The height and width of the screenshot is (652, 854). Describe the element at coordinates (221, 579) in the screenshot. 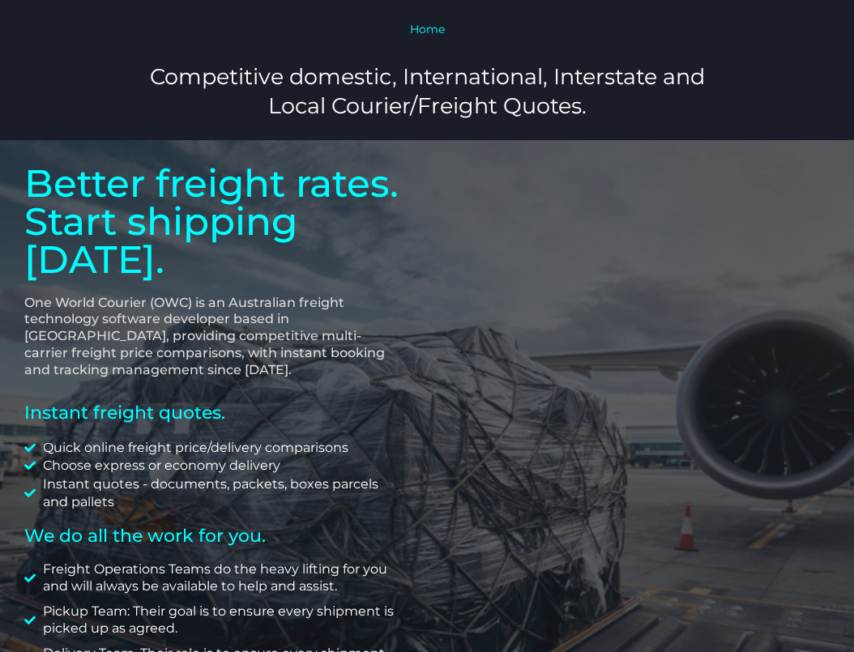

I see `span: Freight Operations Teams do the heavy lifting for you and will always be available to help and as...` at that location.